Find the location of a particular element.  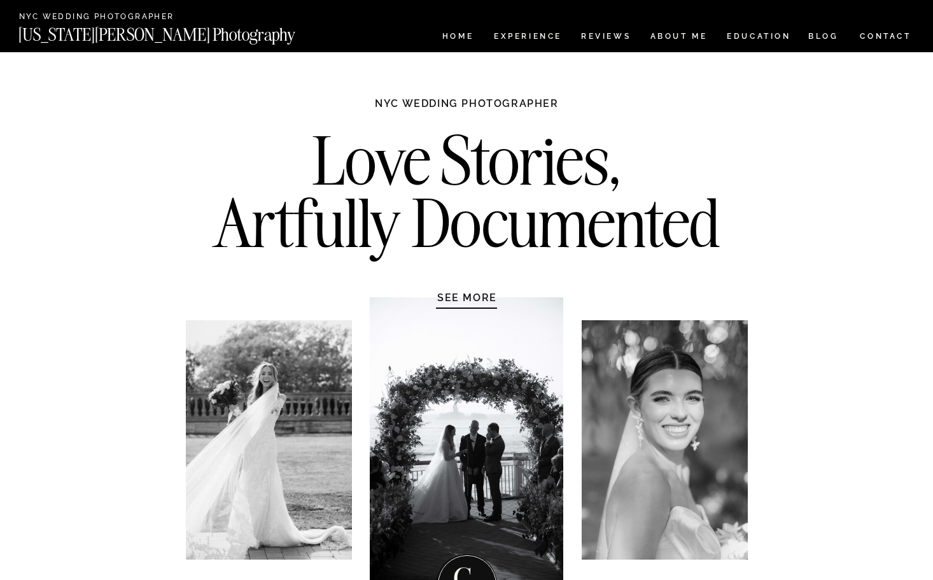

nav: BLOG is located at coordinates (824, 38).